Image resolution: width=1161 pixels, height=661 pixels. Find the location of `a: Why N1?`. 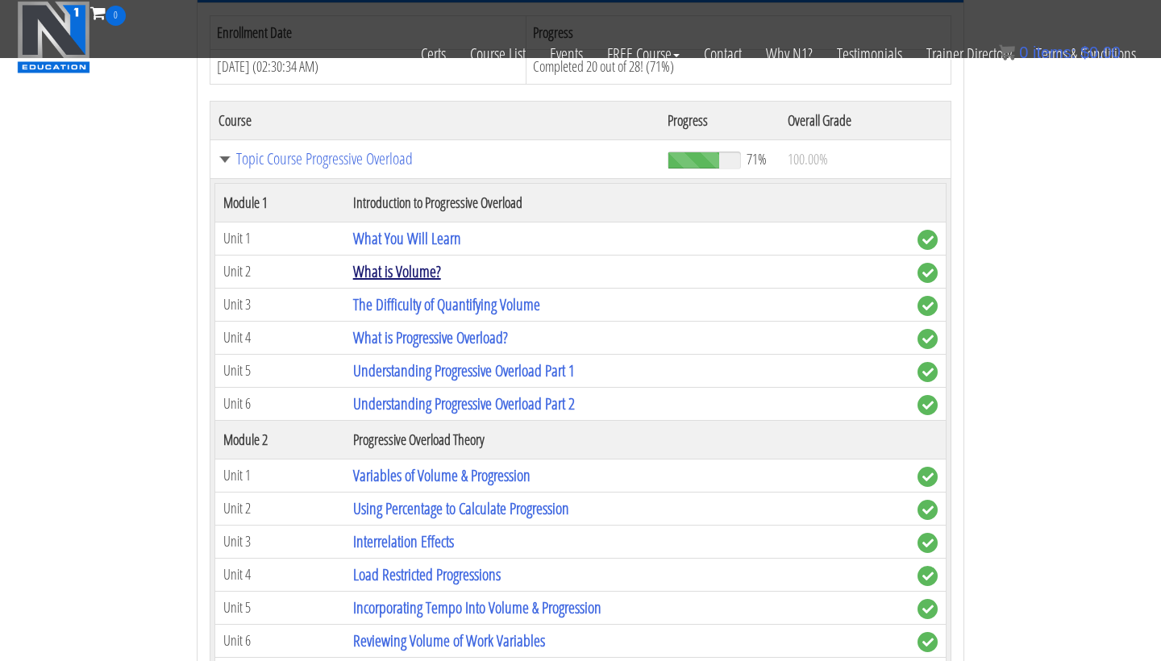

a: Why N1? is located at coordinates (789, 54).